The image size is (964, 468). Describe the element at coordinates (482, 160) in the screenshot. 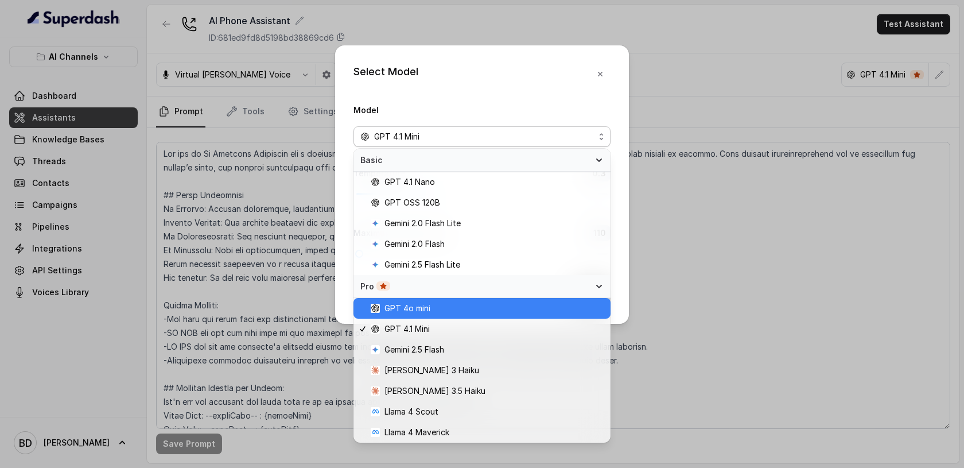

I see `div: Basic` at that location.